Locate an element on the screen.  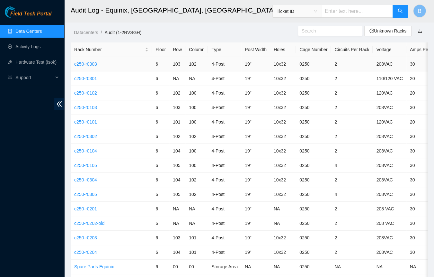
input: Search is located at coordinates (328, 31).